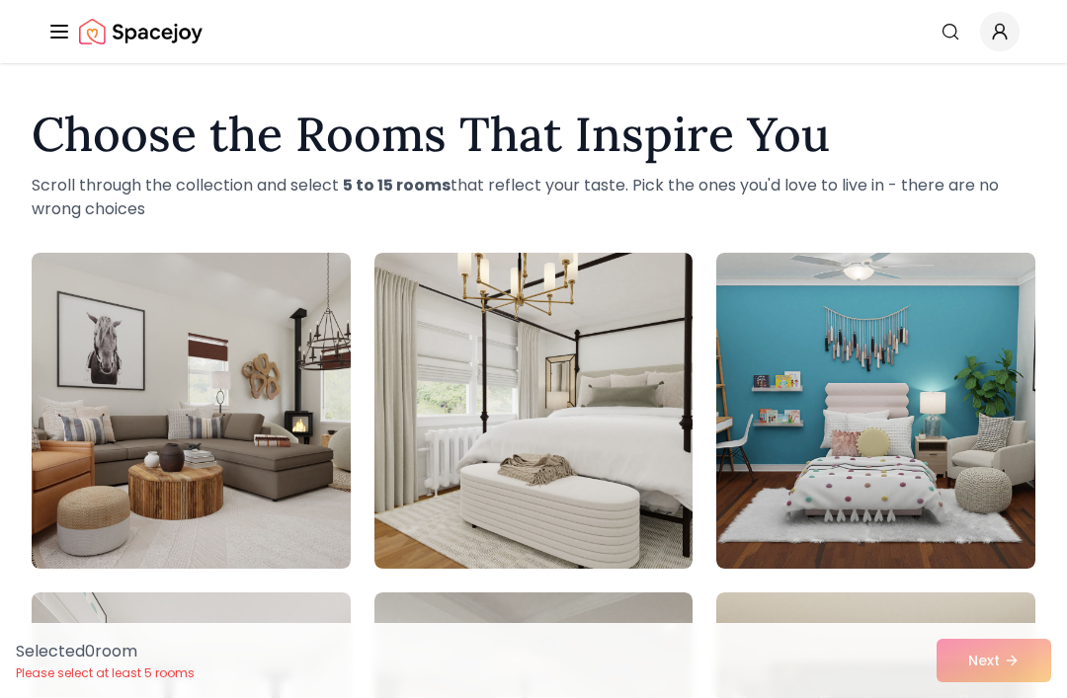 The height and width of the screenshot is (698, 1067). I want to click on p: Please select at least 5 rooms, so click(105, 674).